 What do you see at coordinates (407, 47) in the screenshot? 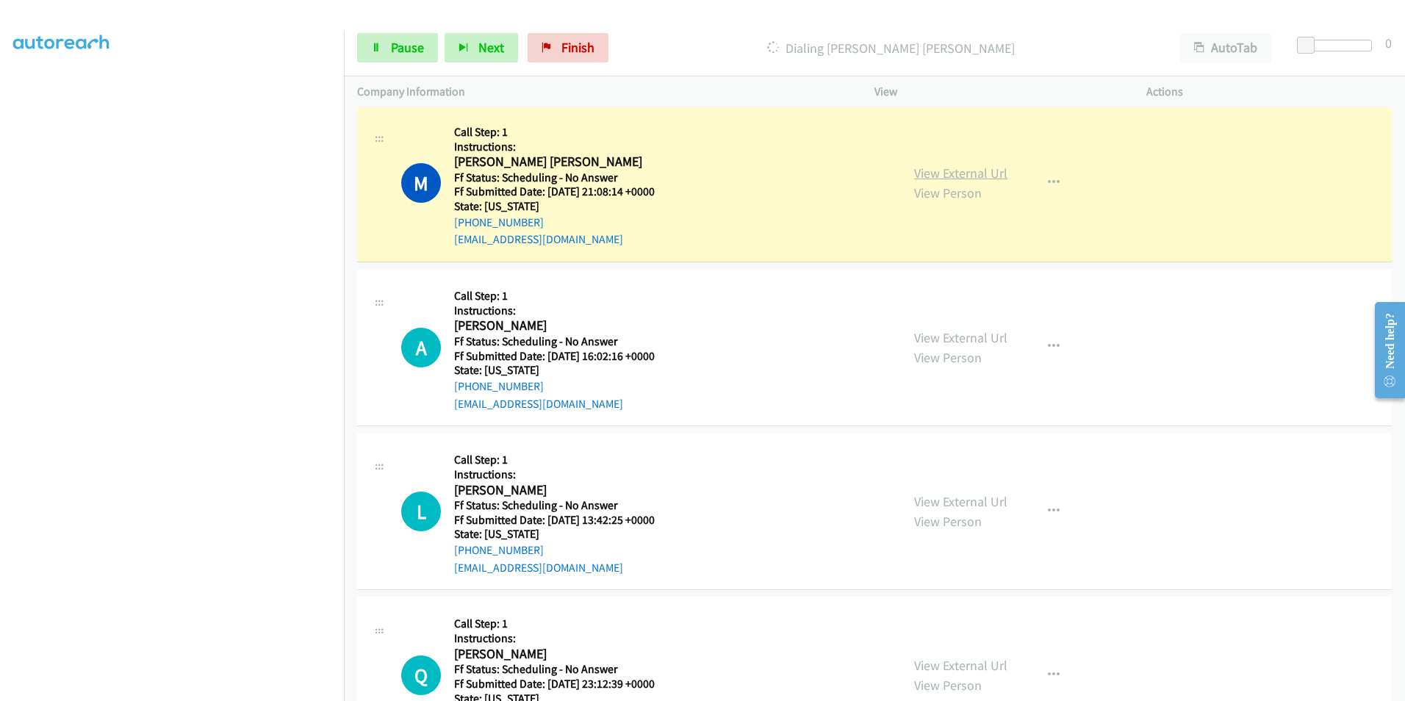
I see `span: Pause` at bounding box center [407, 47].